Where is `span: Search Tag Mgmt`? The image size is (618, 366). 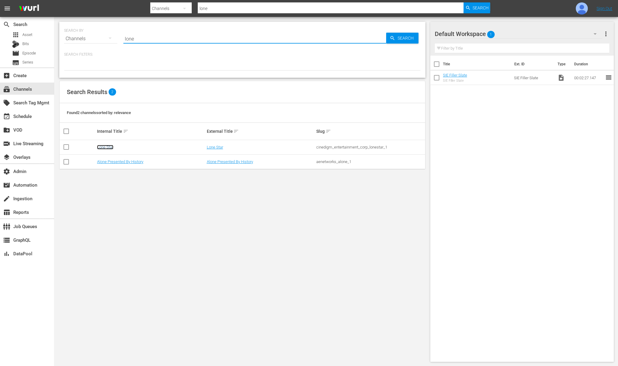
span: Search Tag Mgmt is located at coordinates (7, 103).